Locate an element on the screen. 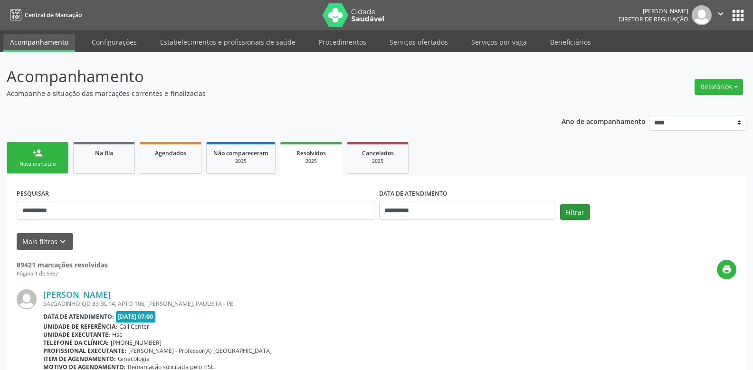  span: Na fila is located at coordinates (104, 153).